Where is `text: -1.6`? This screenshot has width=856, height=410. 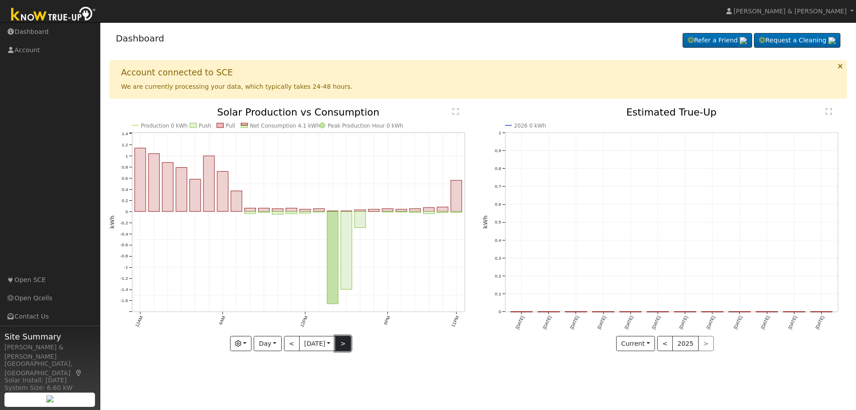 text: -1.6 is located at coordinates (124, 300).